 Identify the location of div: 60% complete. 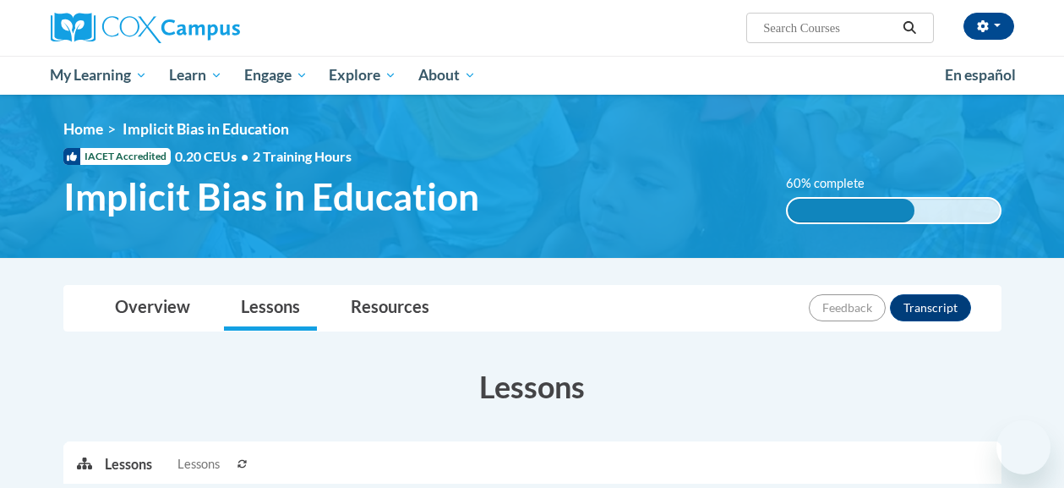
(851, 210).